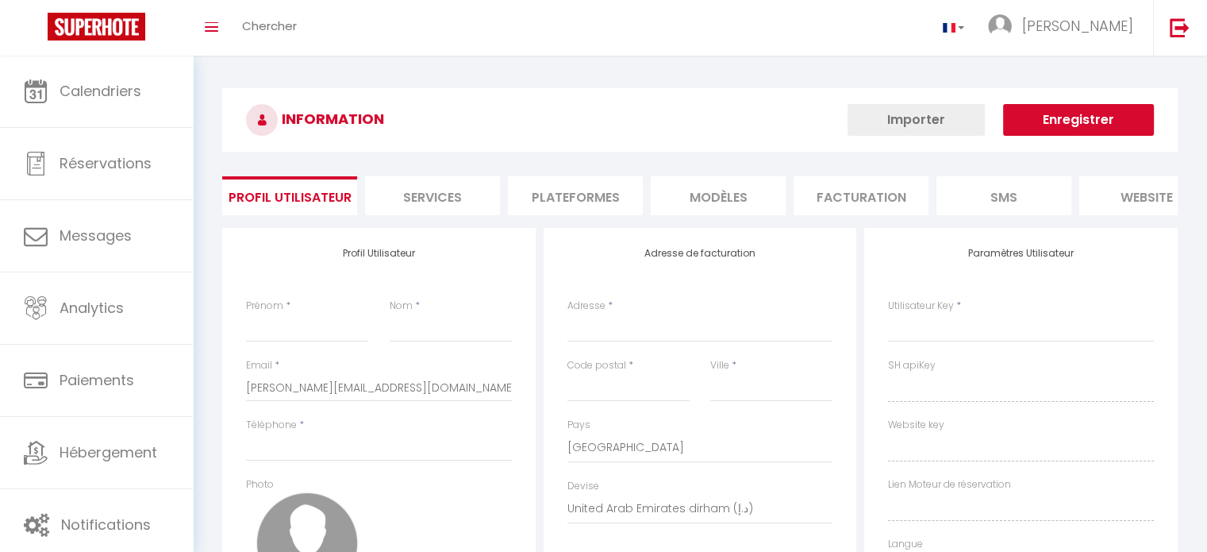 The height and width of the screenshot is (552, 1207). Describe the element at coordinates (97, 379) in the screenshot. I see `span: Paiements` at that location.